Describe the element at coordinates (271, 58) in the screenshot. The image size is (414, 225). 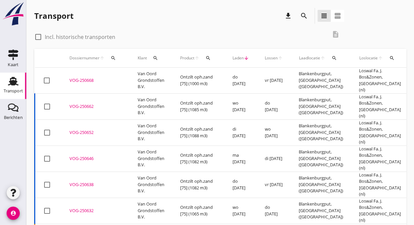
I see `span: Lossen` at that location.